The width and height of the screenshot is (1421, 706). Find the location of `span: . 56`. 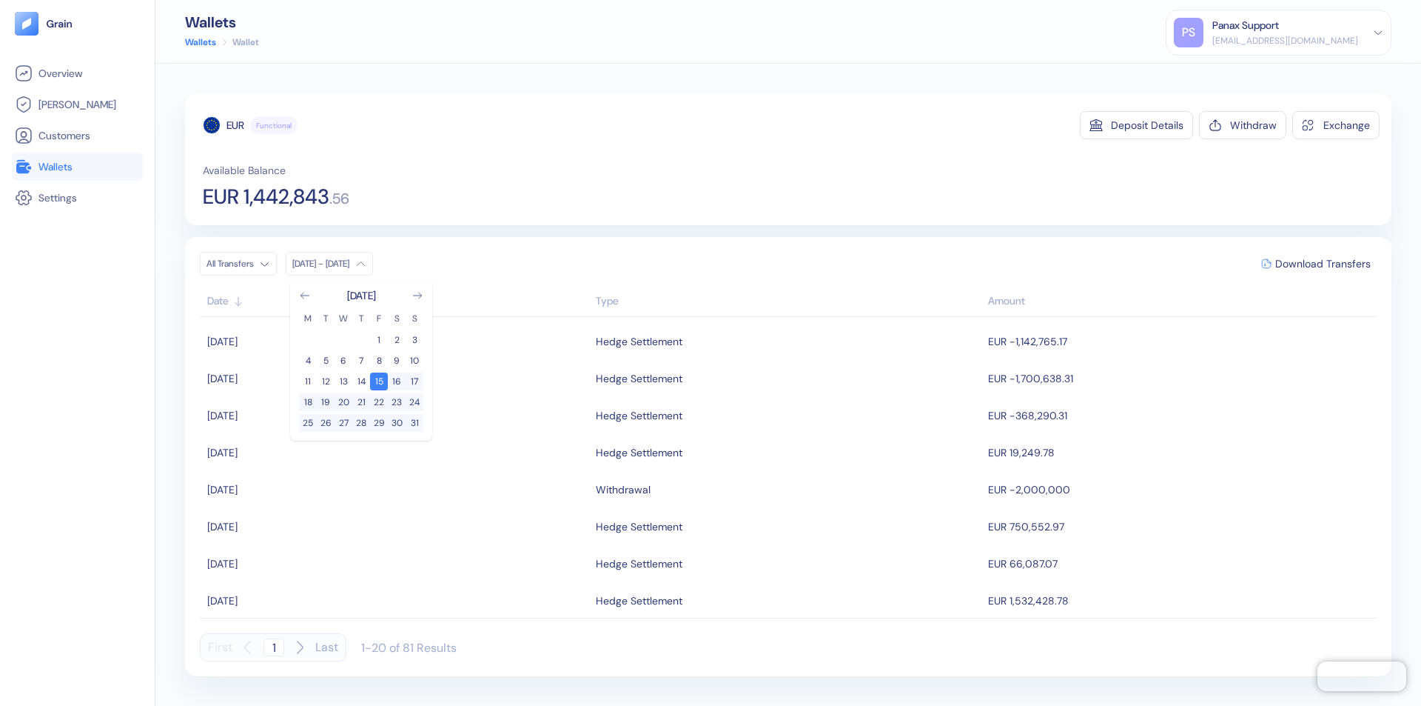

span: . 56 is located at coordinates (339, 198).